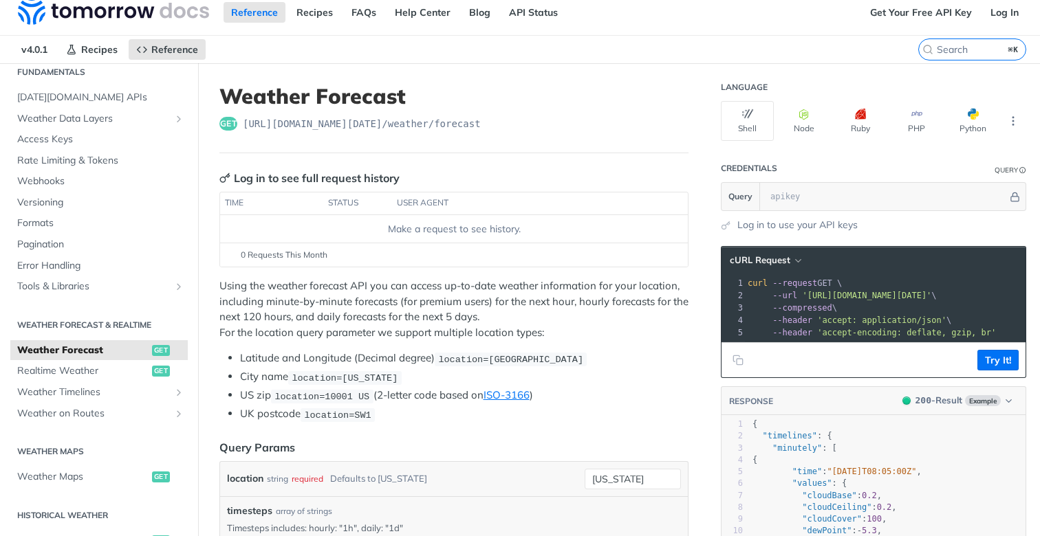 The width and height of the screenshot is (1040, 536). I want to click on div: 6, so click(732, 483).